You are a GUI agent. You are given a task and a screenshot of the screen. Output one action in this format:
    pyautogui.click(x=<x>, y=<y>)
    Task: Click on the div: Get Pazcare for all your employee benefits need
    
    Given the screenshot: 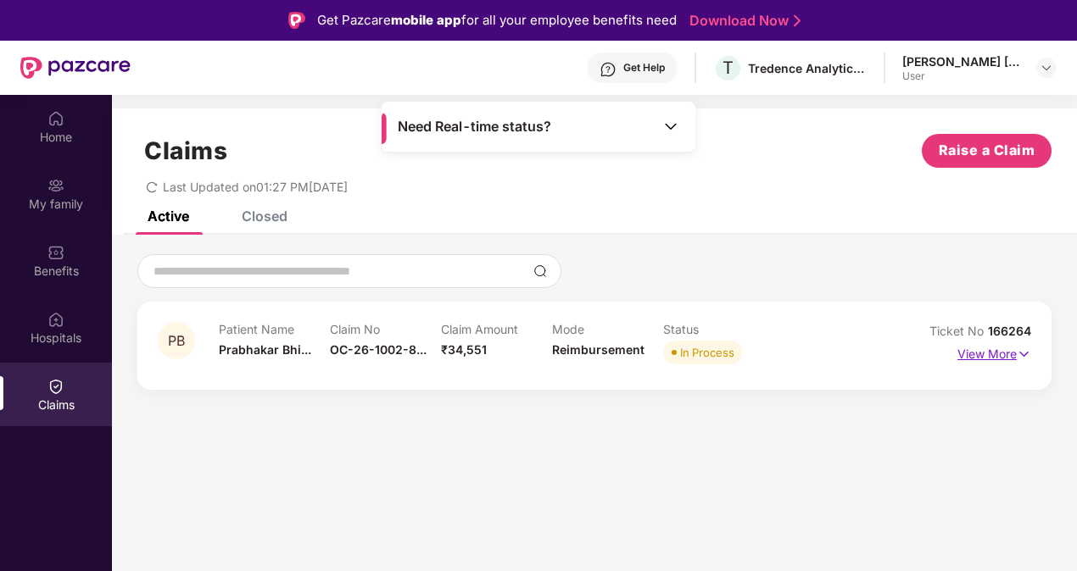 What is the action you would take?
    pyautogui.click(x=497, y=20)
    